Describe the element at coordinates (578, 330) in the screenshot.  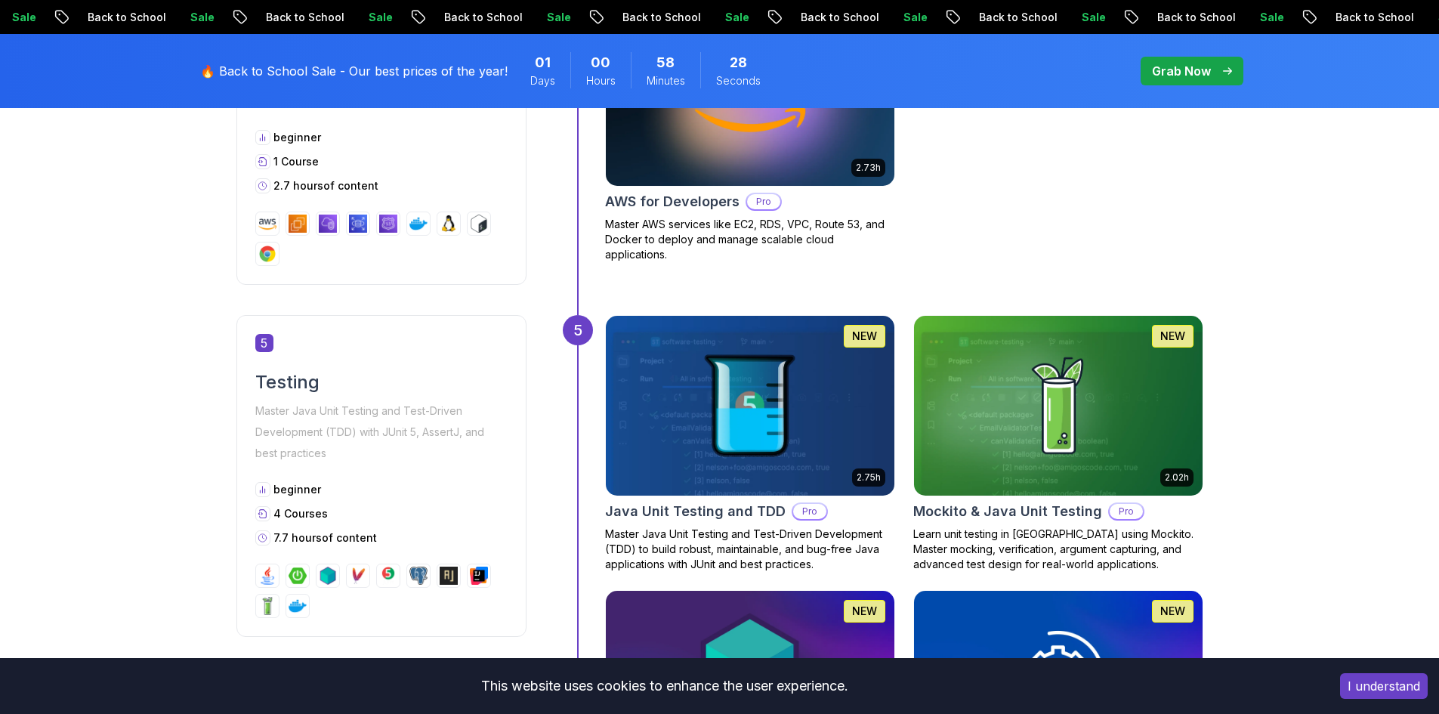
I see `div: 5` at that location.